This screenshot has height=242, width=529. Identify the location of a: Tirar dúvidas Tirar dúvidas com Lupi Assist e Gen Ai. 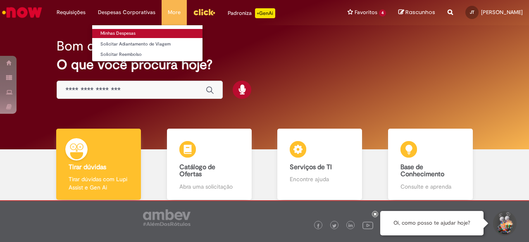
(99, 164).